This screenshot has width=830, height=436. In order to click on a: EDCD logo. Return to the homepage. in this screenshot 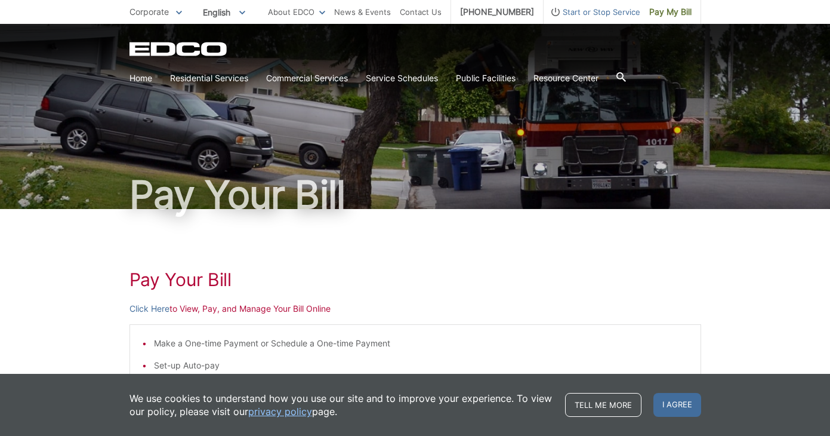, I will do `click(179, 49)`.